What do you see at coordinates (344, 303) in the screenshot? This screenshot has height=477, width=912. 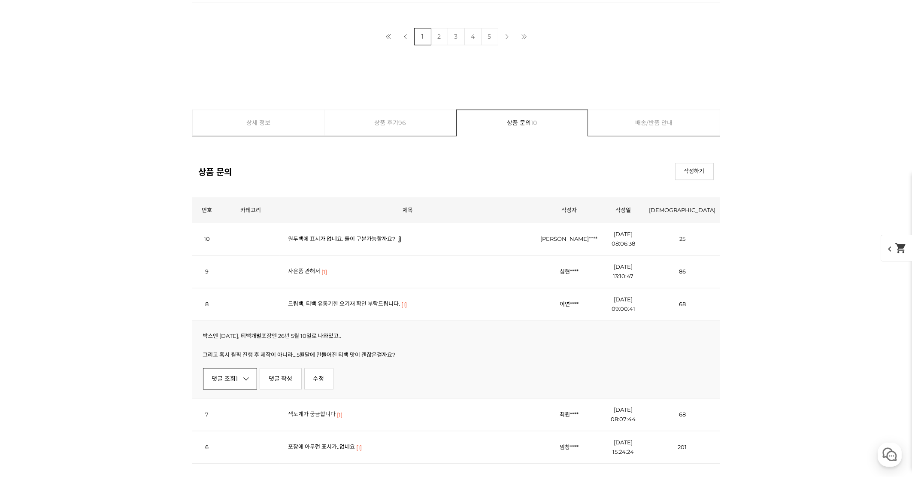 I see `a: 드립백, 티백 유통기한 오기재 확인 부탁드립니다.` at bounding box center [344, 303].